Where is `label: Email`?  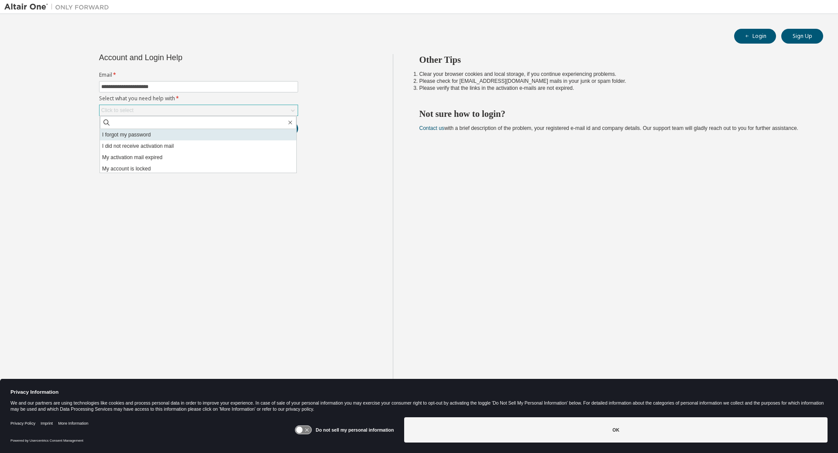 label: Email is located at coordinates (198, 75).